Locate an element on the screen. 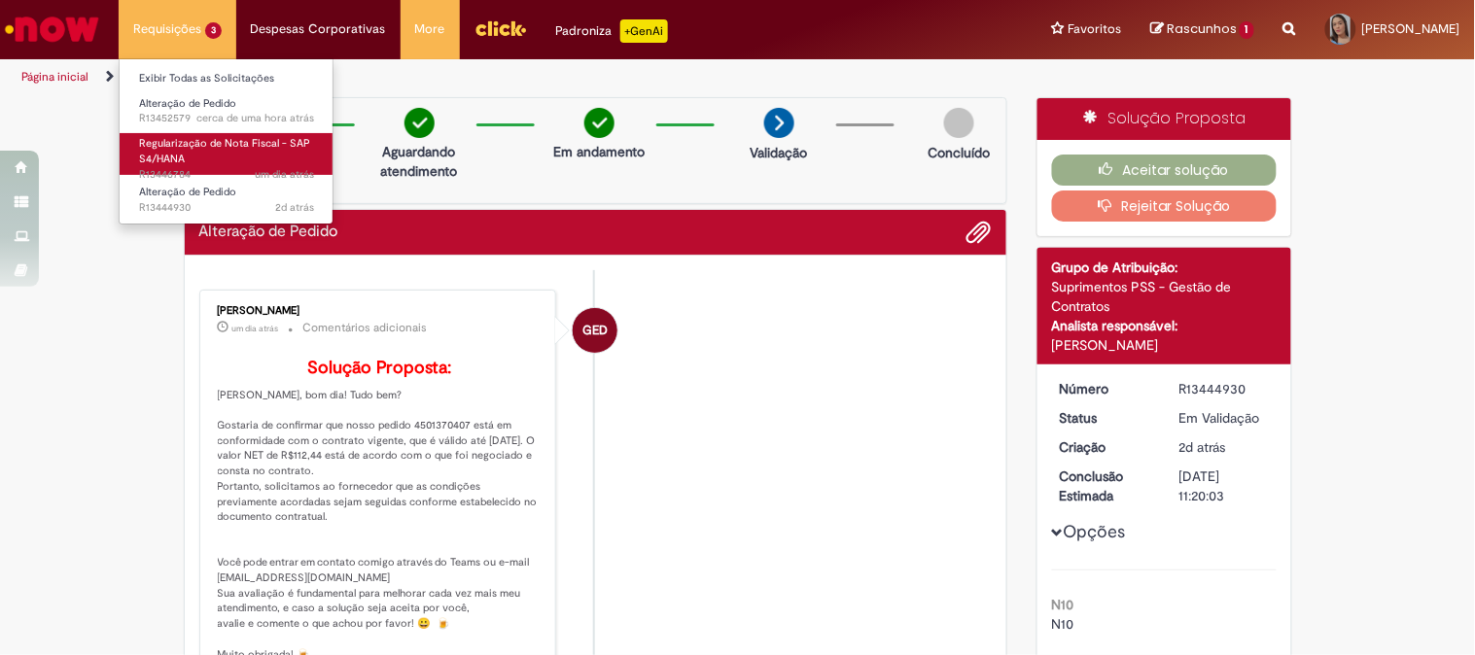 Image resolution: width=1475 pixels, height=655 pixels. button: Adicionar anexos is located at coordinates (979, 232).